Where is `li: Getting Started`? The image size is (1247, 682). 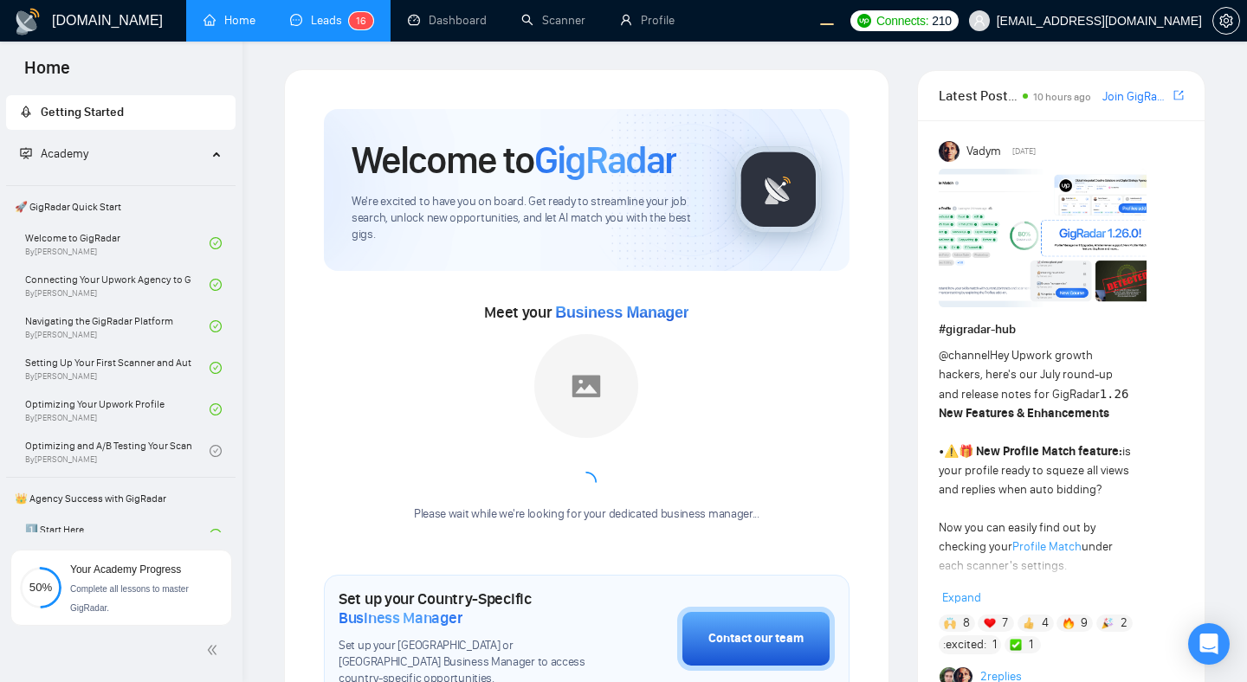
li: Getting Started is located at coordinates (120, 113).